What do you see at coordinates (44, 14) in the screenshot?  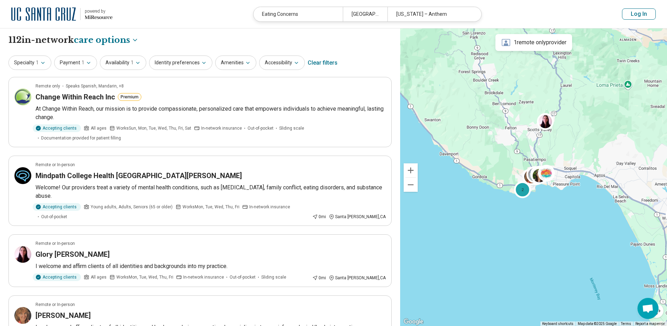 I see `img: University of California at Santa Cruz` at bounding box center [44, 14].